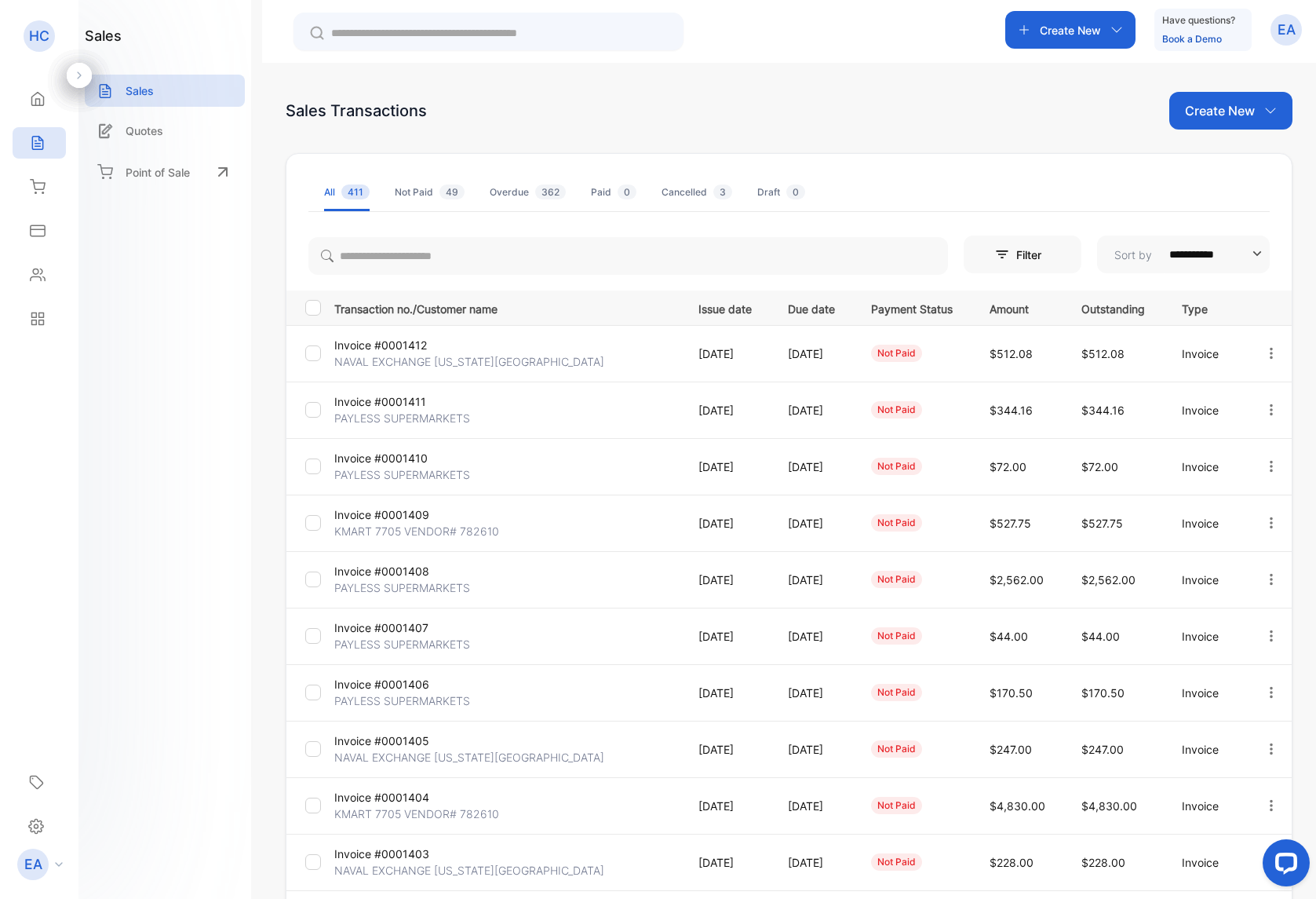 This screenshot has width=1316, height=899. I want to click on p: Have questions?, so click(1199, 21).